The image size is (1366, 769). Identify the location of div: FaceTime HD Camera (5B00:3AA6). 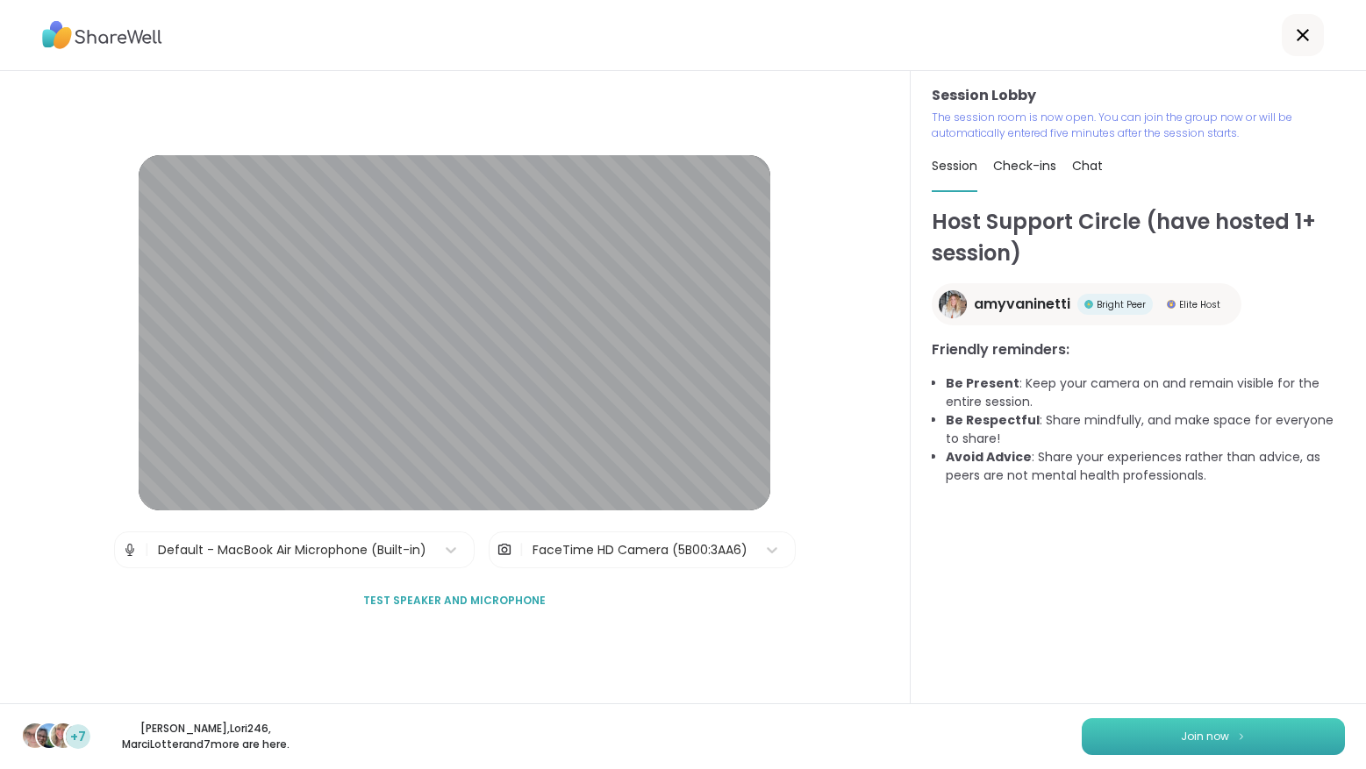
(639, 550).